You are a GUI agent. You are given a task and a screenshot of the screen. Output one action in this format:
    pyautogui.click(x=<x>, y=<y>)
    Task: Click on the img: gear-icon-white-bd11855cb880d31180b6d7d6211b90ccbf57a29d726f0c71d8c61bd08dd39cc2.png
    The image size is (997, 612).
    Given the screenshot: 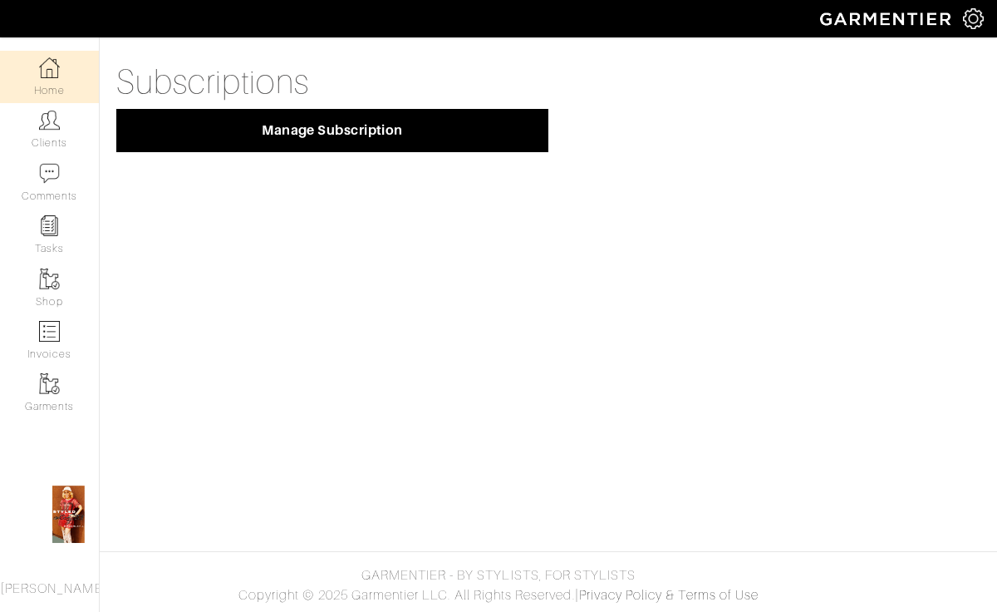 What is the action you would take?
    pyautogui.click(x=973, y=18)
    